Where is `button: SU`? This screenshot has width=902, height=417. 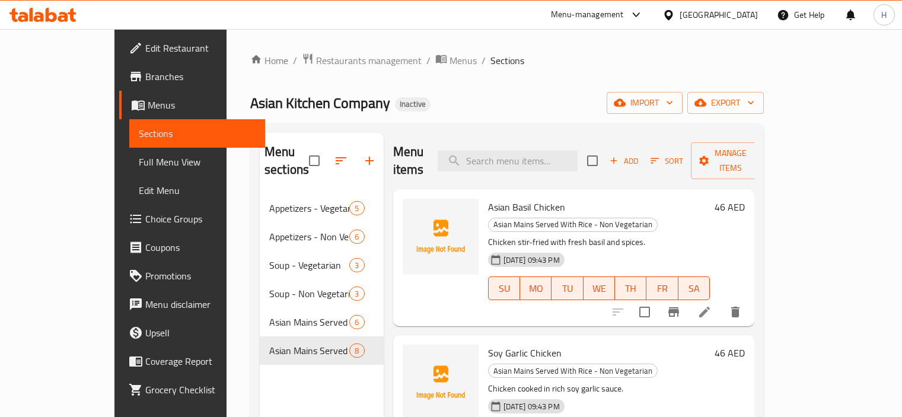 button: SU is located at coordinates (504, 288).